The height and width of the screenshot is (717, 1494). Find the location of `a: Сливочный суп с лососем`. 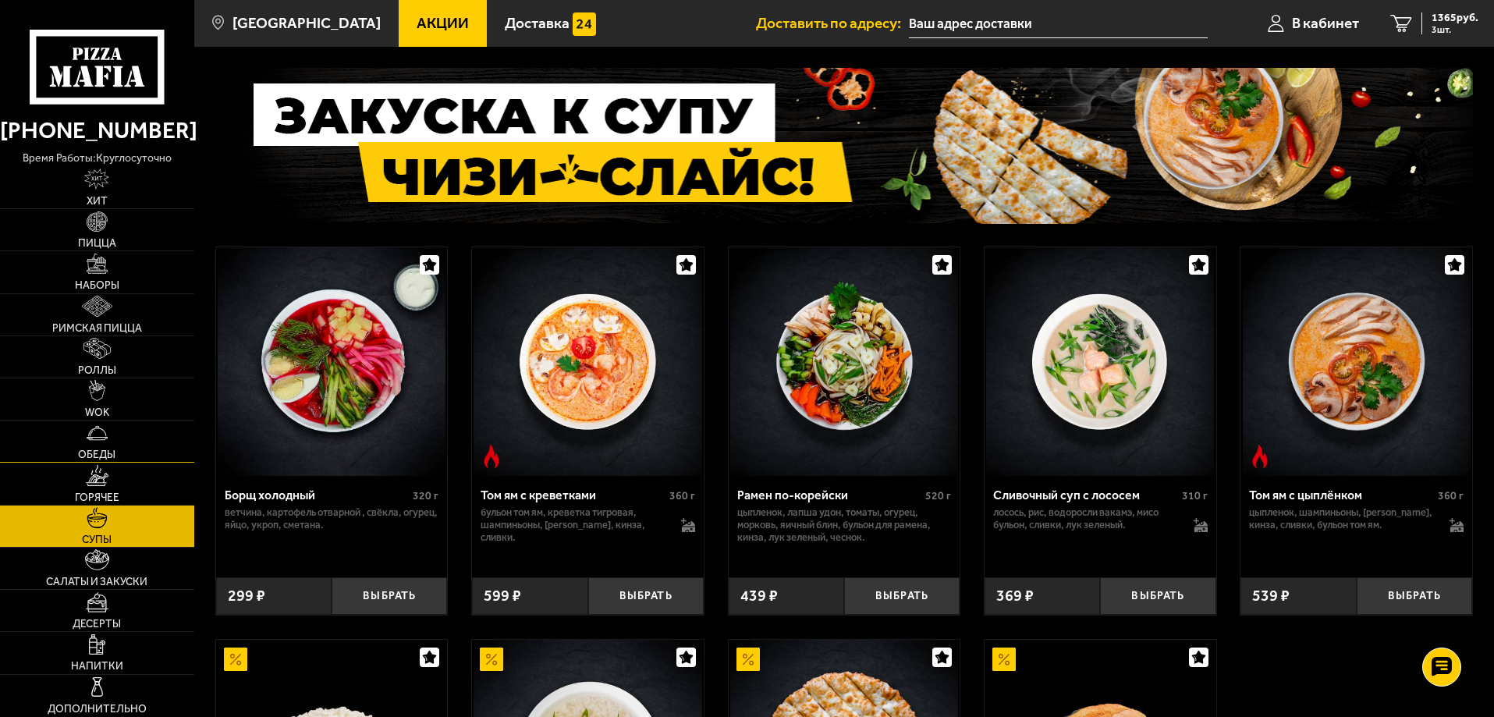

a: Сливочный суп с лососем is located at coordinates (1100, 361).